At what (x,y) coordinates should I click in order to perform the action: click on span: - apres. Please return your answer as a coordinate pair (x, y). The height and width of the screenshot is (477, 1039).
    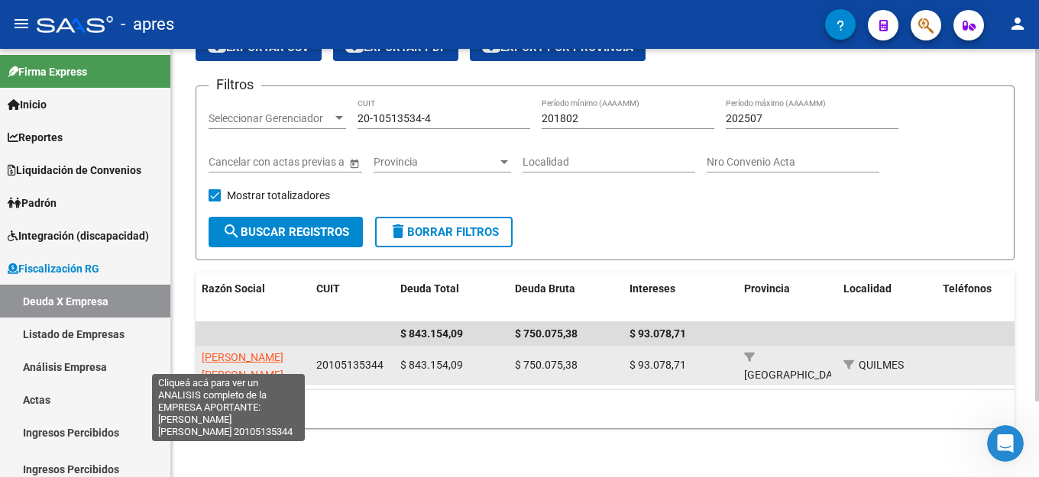
    Looking at the image, I should click on (147, 24).